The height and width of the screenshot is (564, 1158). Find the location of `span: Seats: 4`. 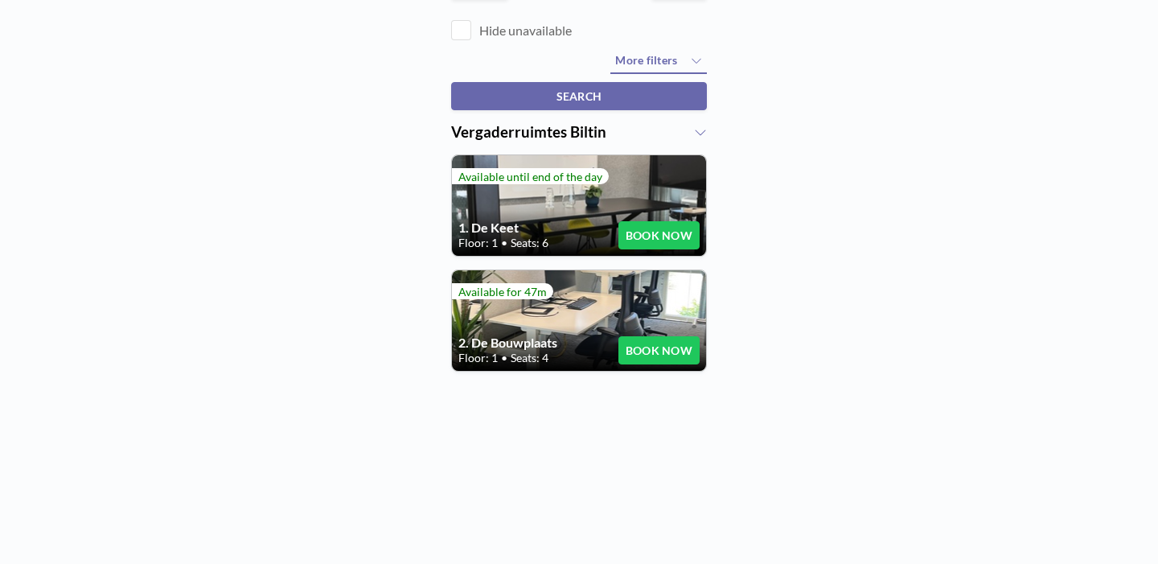

span: Seats: 4 is located at coordinates (529, 358).